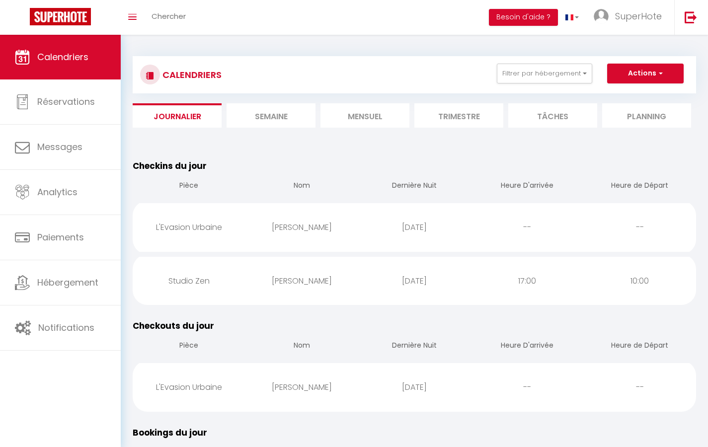  Describe the element at coordinates (458, 115) in the screenshot. I see `li: Trimestre` at that location.